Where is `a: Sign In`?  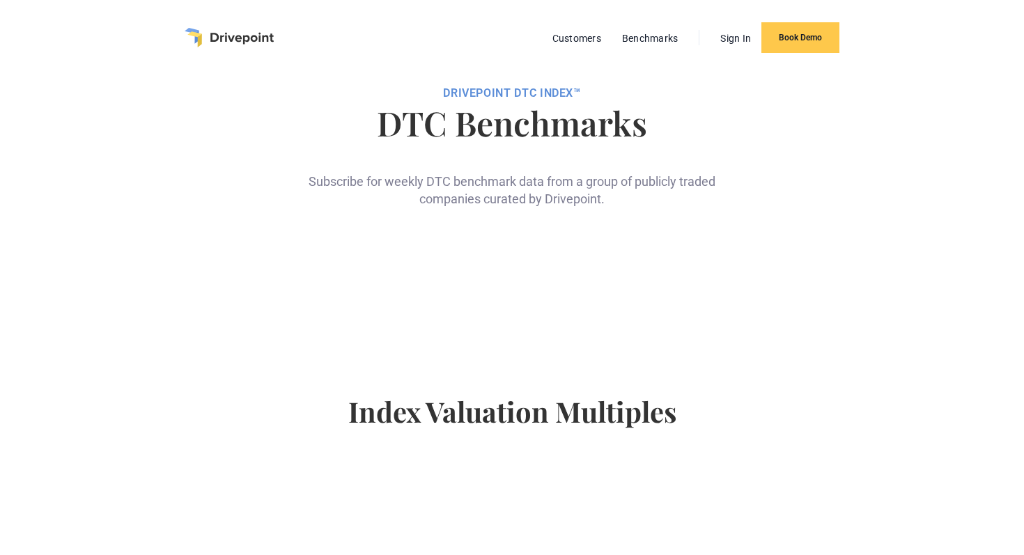 a: Sign In is located at coordinates (736, 38).